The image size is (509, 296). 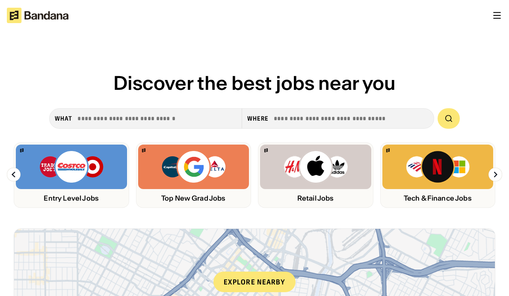 What do you see at coordinates (438, 175) in the screenshot?
I see `a: Bandana logoBank of America, Netflix, Microsoft logosTech & Finance Jobs` at bounding box center [438, 175].